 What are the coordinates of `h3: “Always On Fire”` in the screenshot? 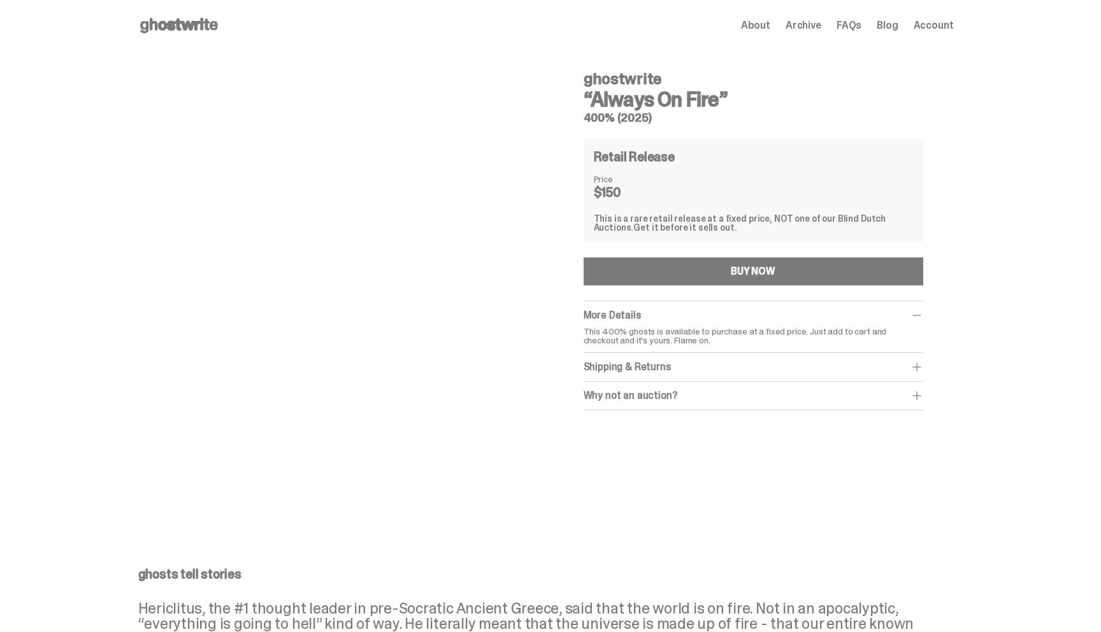 It's located at (753, 99).